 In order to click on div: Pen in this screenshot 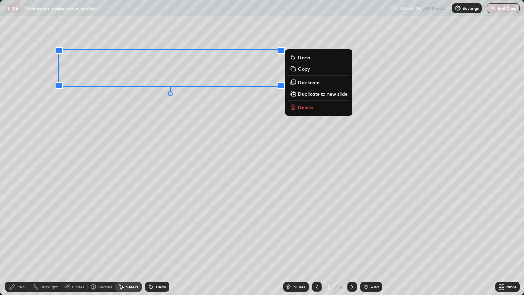, I will do `click(21, 286)`.